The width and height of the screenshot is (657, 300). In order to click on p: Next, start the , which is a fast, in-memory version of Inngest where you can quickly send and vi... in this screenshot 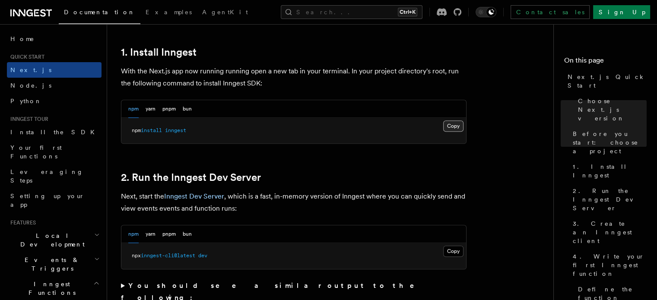, I will do `click(294, 202)`.